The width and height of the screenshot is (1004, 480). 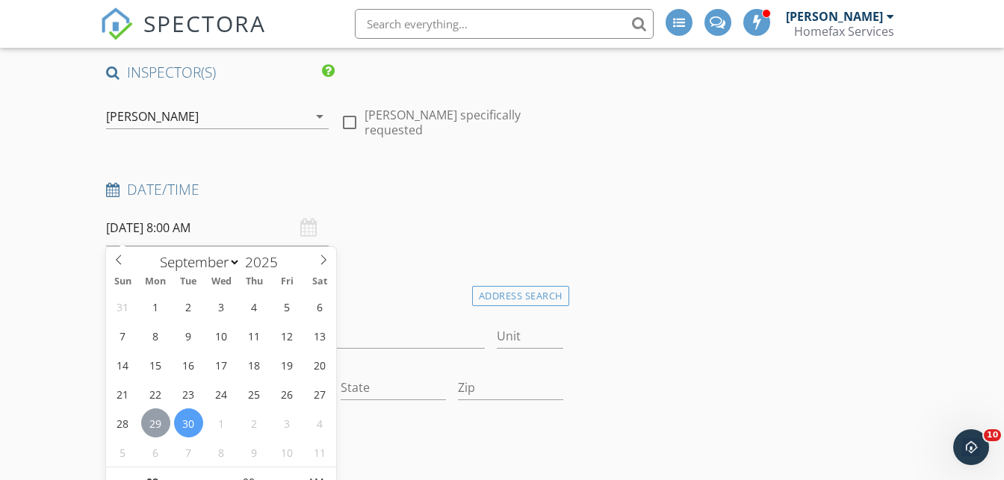 What do you see at coordinates (221, 335) in the screenshot?
I see `span: September 10, 2025` at bounding box center [221, 335].